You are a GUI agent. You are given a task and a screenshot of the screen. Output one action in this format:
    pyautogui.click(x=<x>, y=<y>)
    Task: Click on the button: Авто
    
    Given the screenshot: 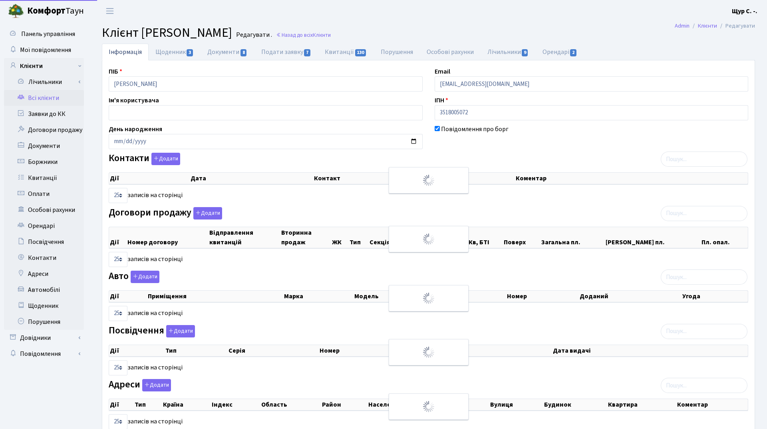 What is the action you would take?
    pyautogui.click(x=145, y=276)
    